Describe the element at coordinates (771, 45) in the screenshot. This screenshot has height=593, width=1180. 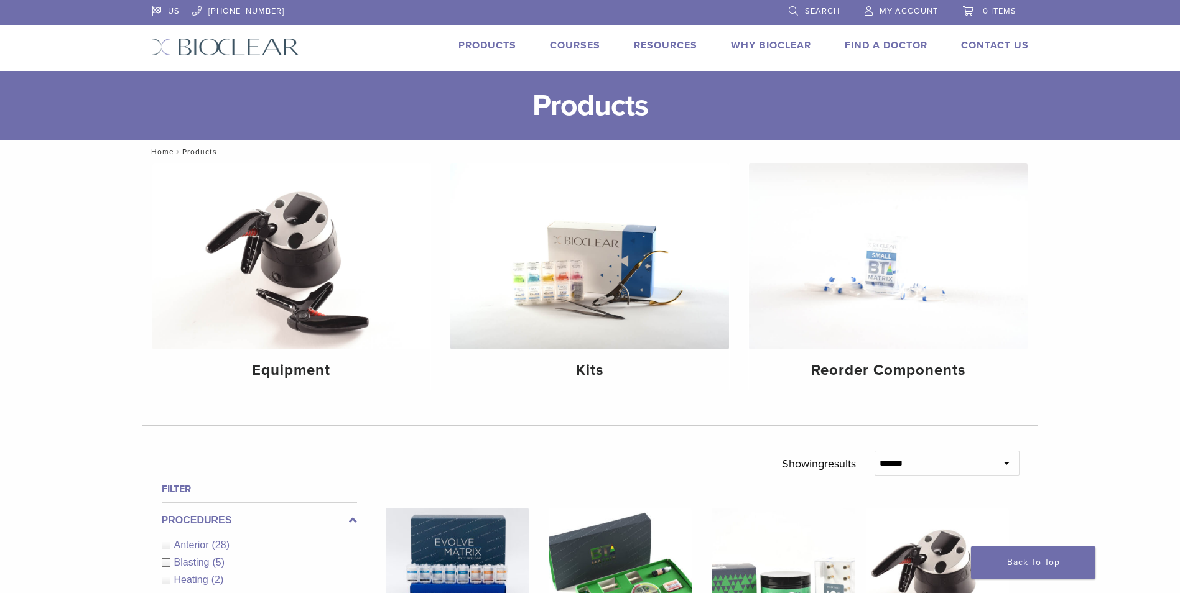
I see `a: Why Bioclear` at that location.